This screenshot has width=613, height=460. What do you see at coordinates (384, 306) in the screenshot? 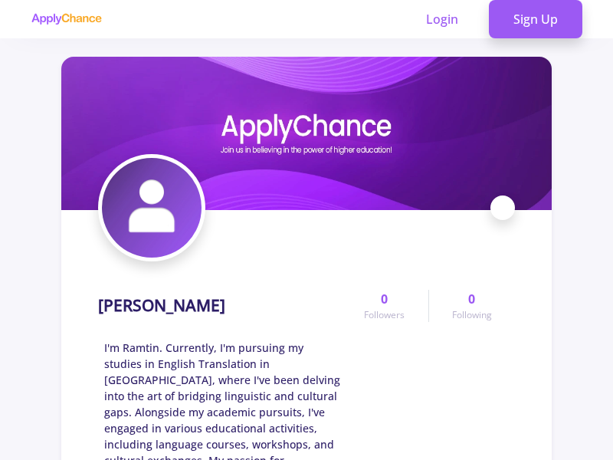
I see `a: 0Followers` at bounding box center [384, 306].